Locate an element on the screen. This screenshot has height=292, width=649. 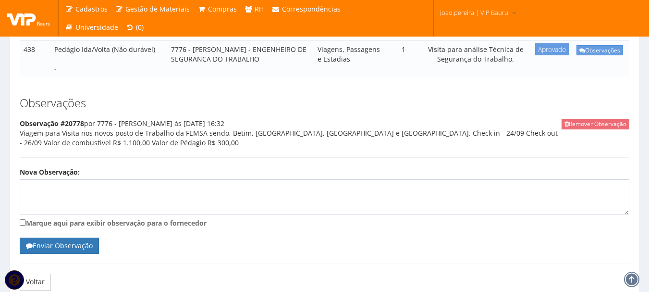
span: Compras is located at coordinates (222, 9).